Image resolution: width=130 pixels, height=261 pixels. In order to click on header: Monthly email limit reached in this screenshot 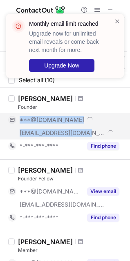, I will do `click(67, 24)`.